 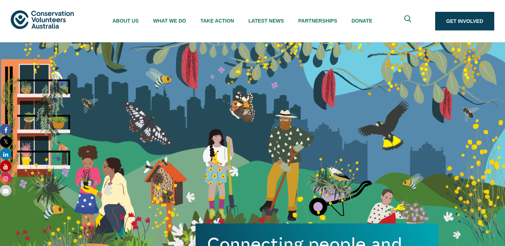 What do you see at coordinates (217, 21) in the screenshot?
I see `span: Take Action` at bounding box center [217, 21].